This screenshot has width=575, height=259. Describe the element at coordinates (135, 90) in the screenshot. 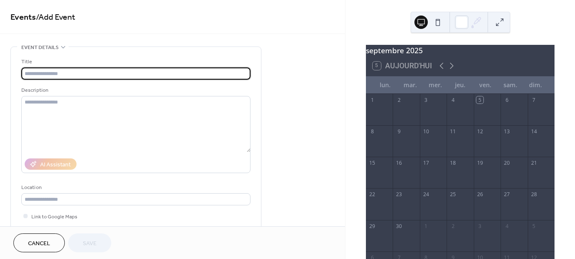

I see `div: Description` at that location.